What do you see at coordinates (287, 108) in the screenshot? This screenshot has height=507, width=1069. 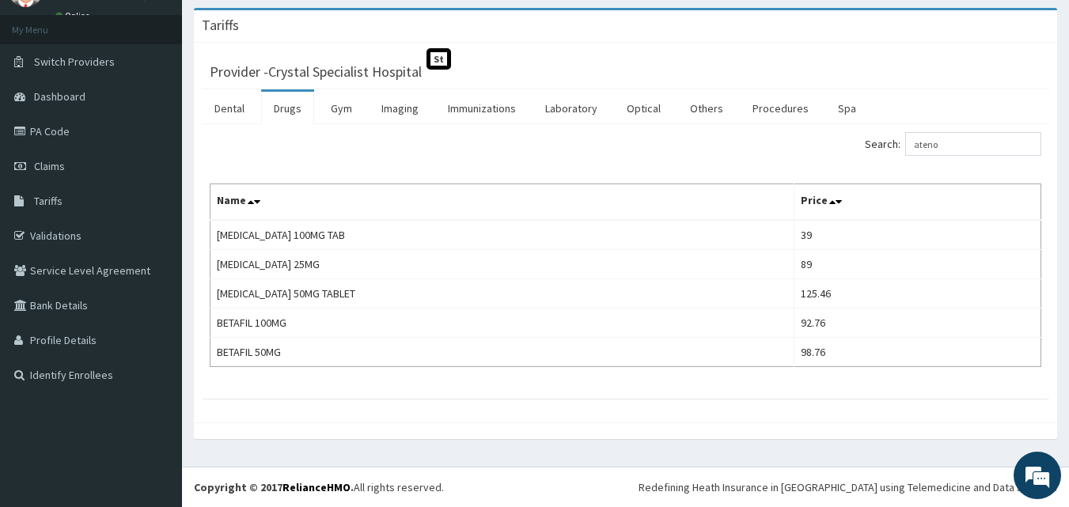 I see `a: Drugs` at bounding box center [287, 108].